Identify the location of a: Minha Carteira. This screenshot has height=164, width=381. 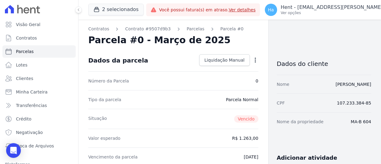
(39, 92).